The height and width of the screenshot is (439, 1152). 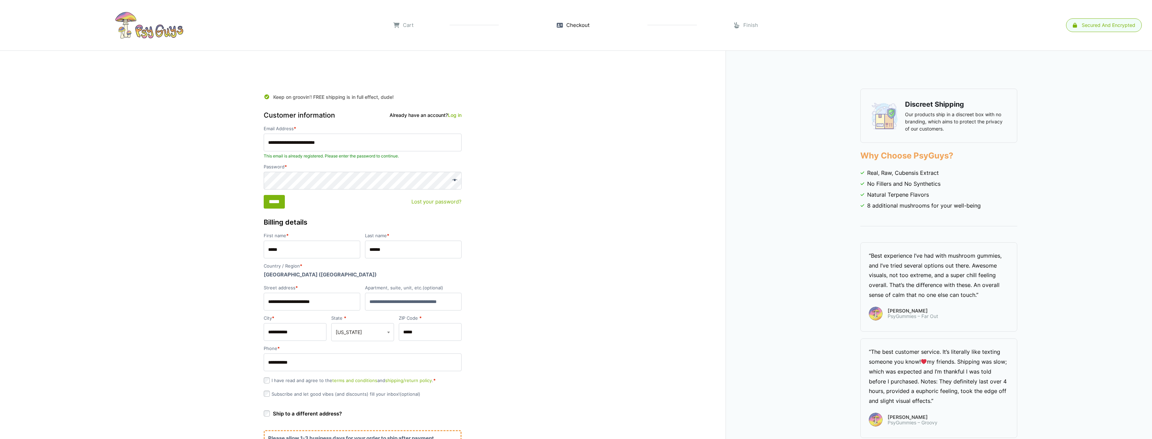 I want to click on div: “The best customer service. It’s literally like texting someone you know! my friends. Shipping wa..., so click(x=939, y=377).